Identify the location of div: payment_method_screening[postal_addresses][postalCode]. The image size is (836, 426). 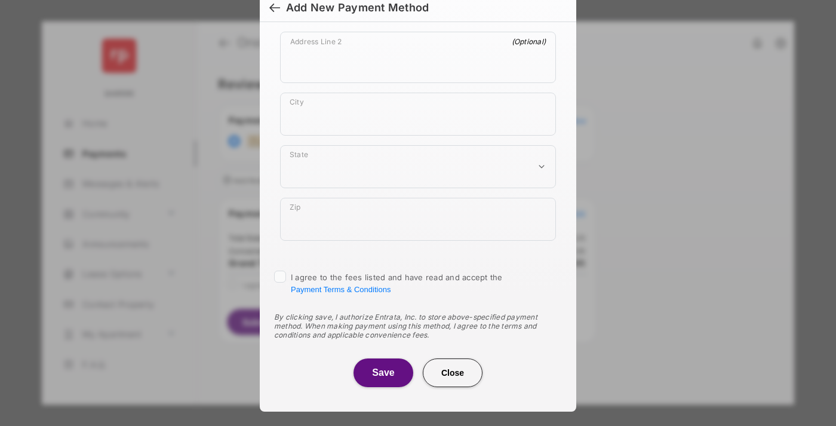
(418, 219).